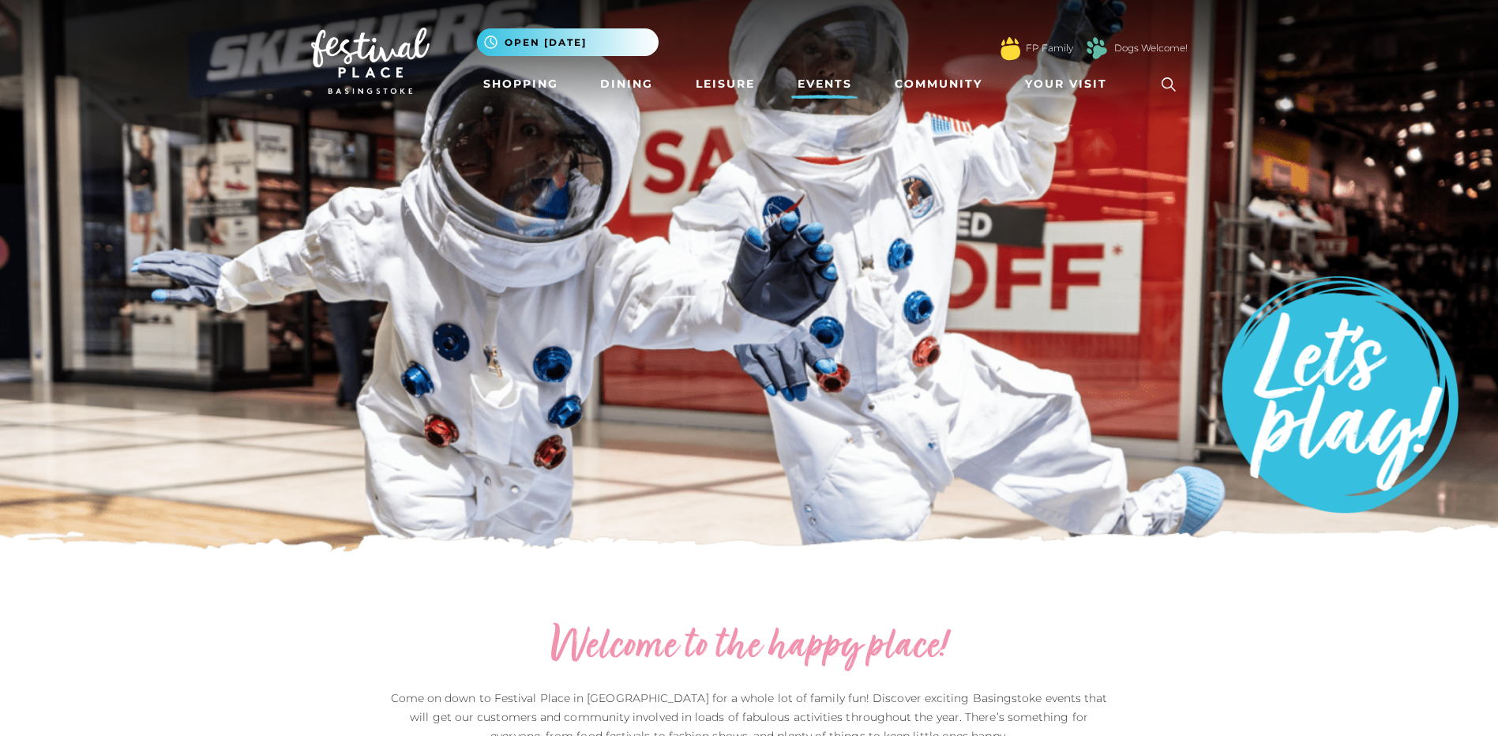 The image size is (1498, 736). I want to click on a: Dining, so click(626, 84).